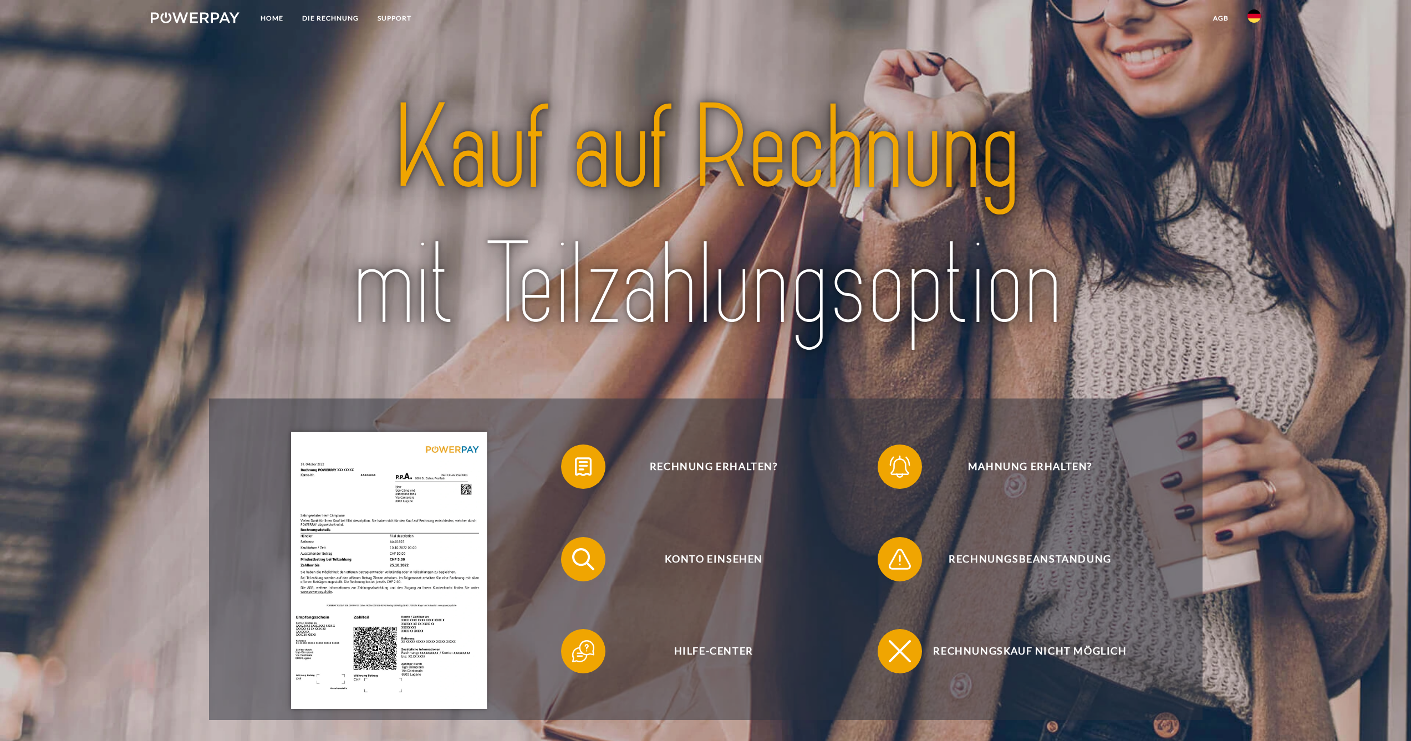 The width and height of the screenshot is (1411, 741). What do you see at coordinates (705, 559) in the screenshot?
I see `button: Konto einsehen` at bounding box center [705, 559].